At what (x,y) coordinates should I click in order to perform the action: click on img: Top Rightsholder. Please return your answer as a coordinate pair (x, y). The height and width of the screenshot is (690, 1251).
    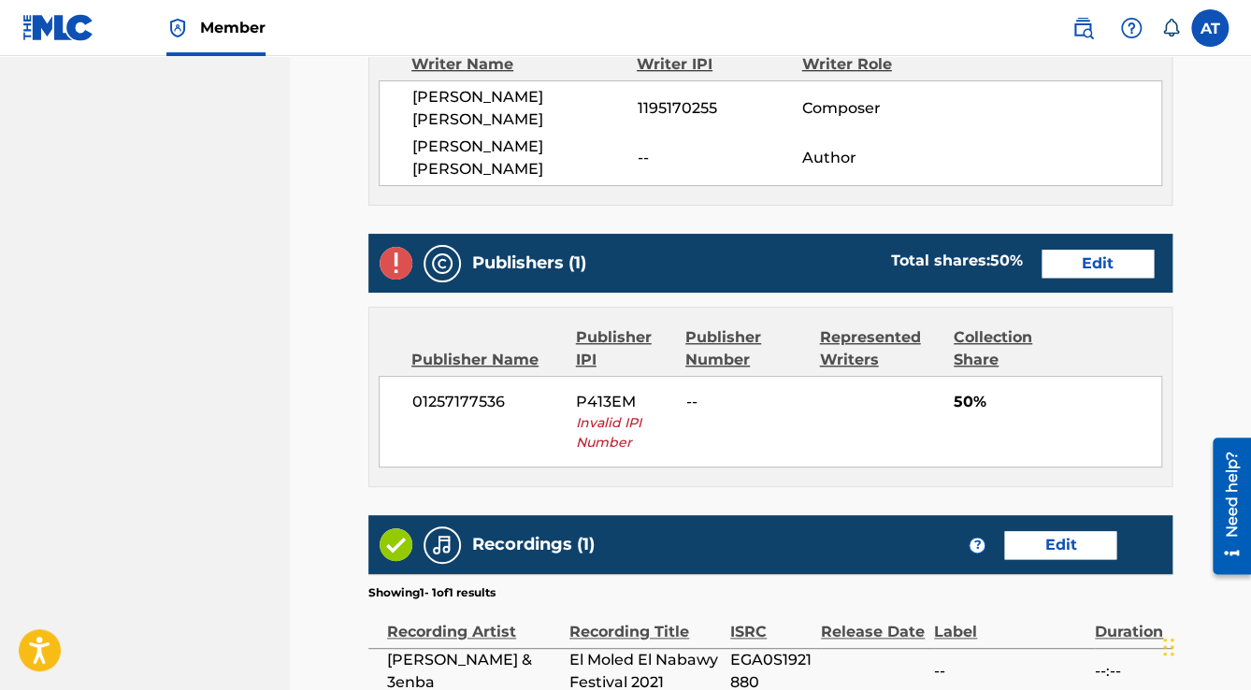
    Looking at the image, I should click on (178, 28).